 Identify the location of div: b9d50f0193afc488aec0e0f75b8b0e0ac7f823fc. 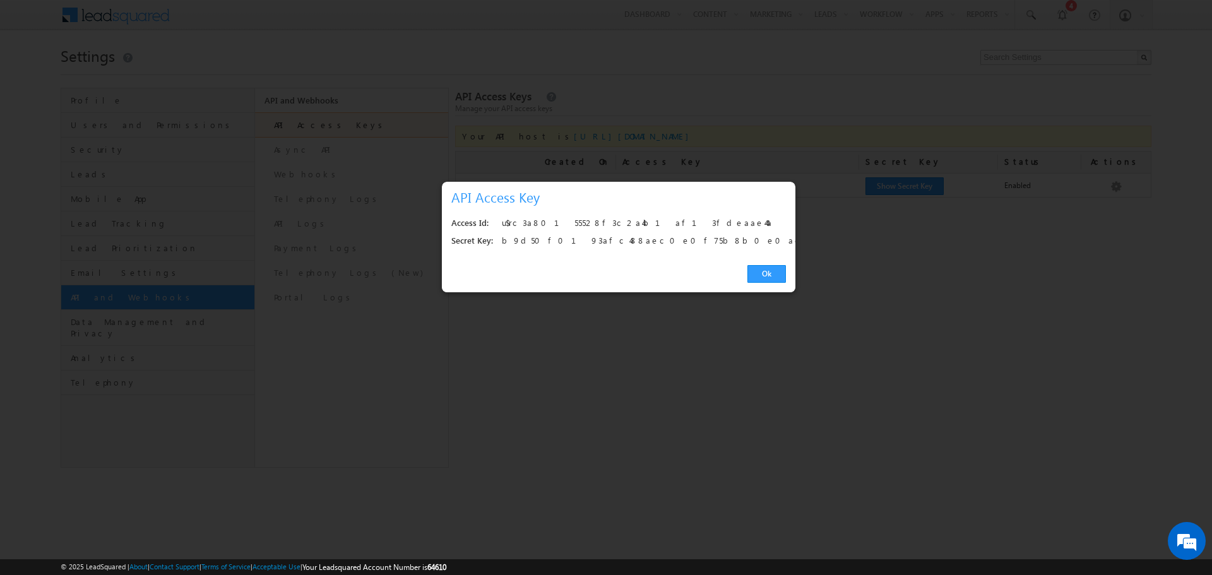
(640, 241).